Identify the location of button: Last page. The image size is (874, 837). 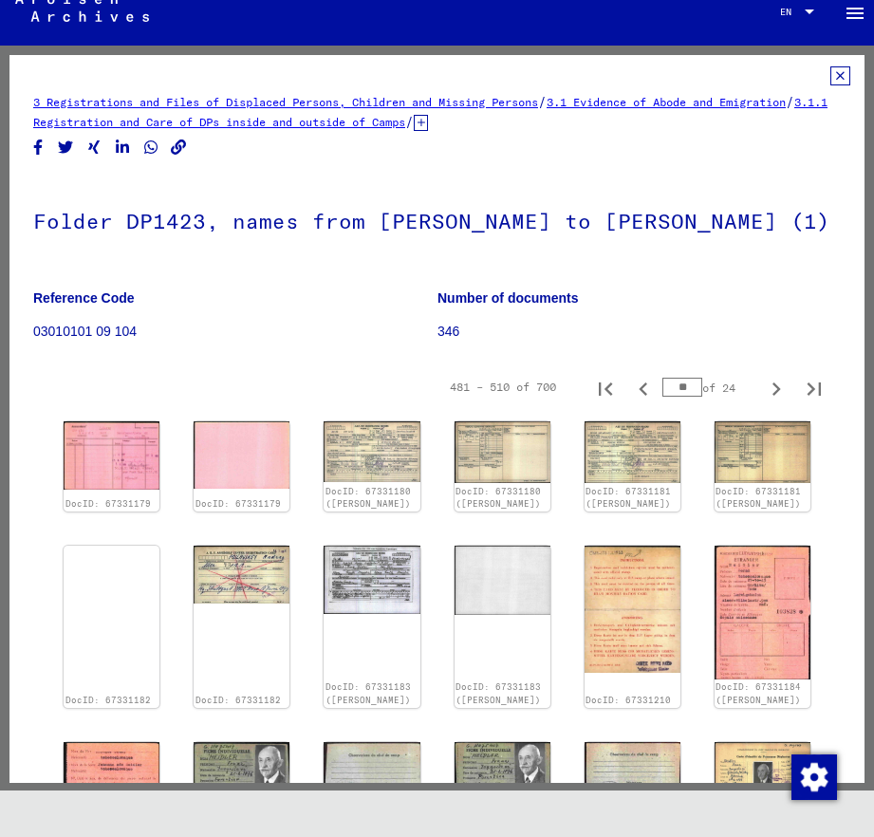
(814, 387).